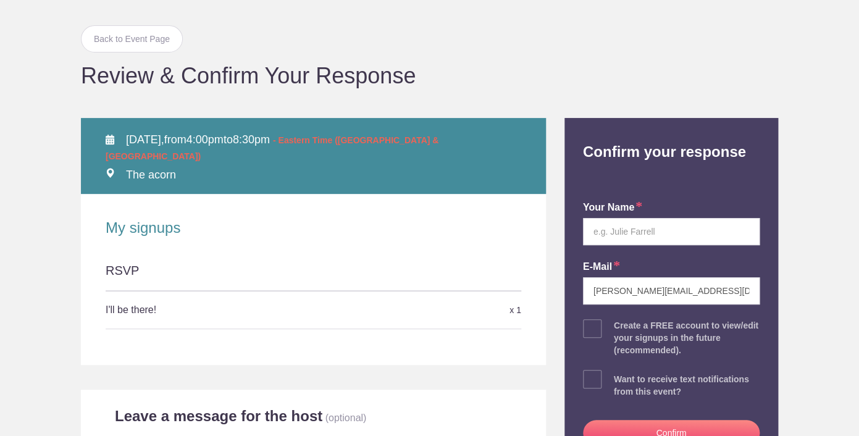 This screenshot has width=859, height=436. Describe the element at coordinates (613, 208) in the screenshot. I see `label: your name` at that location.